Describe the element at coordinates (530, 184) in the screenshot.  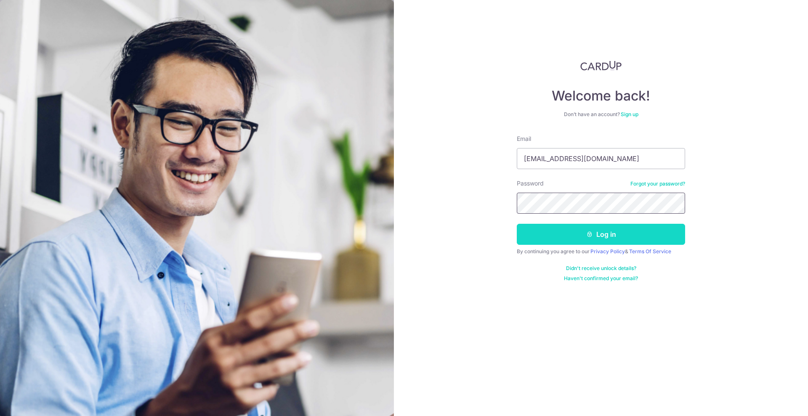
I see `label: Password` at that location.